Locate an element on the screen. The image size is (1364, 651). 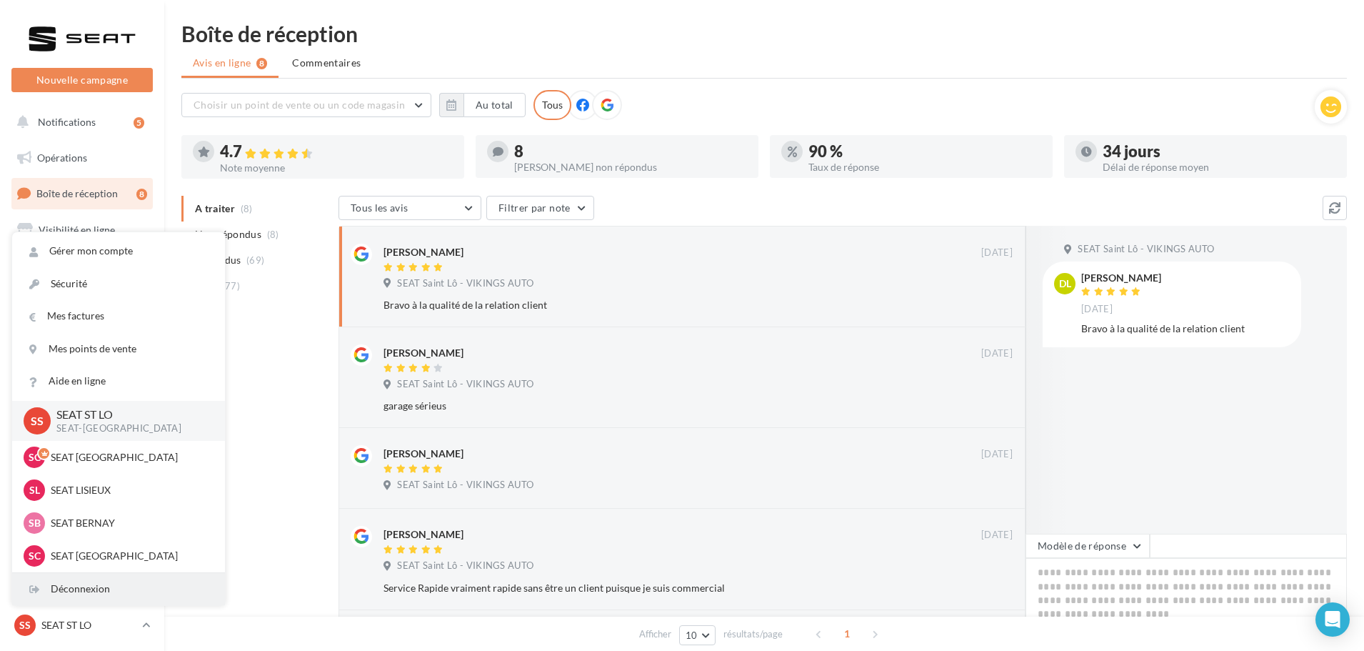
div: 5 is located at coordinates (139, 123).